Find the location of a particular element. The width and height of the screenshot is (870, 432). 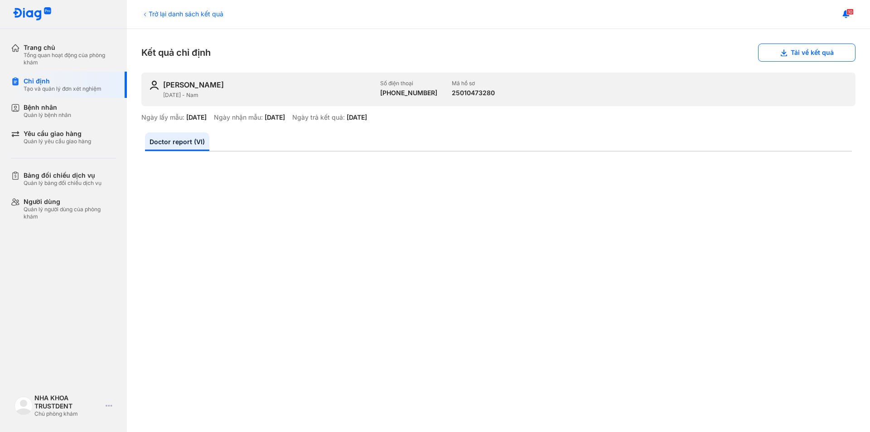

div: Bệnh nhân is located at coordinates (47, 107).